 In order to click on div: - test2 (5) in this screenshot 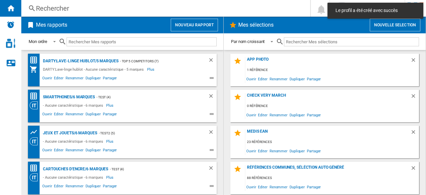, I will do `click(146, 133)`.